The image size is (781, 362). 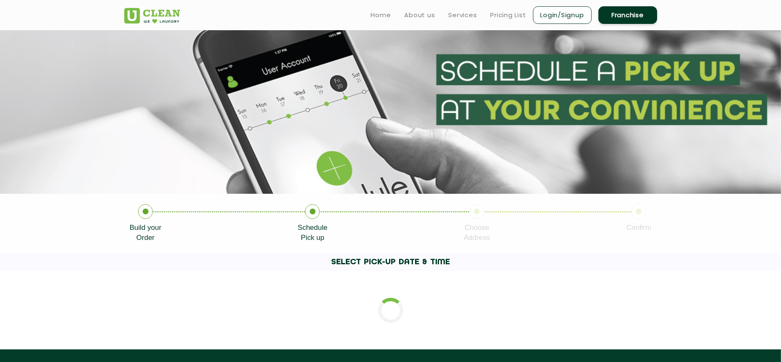 What do you see at coordinates (312, 233) in the screenshot?
I see `p: Schedule Pick up` at bounding box center [312, 233].